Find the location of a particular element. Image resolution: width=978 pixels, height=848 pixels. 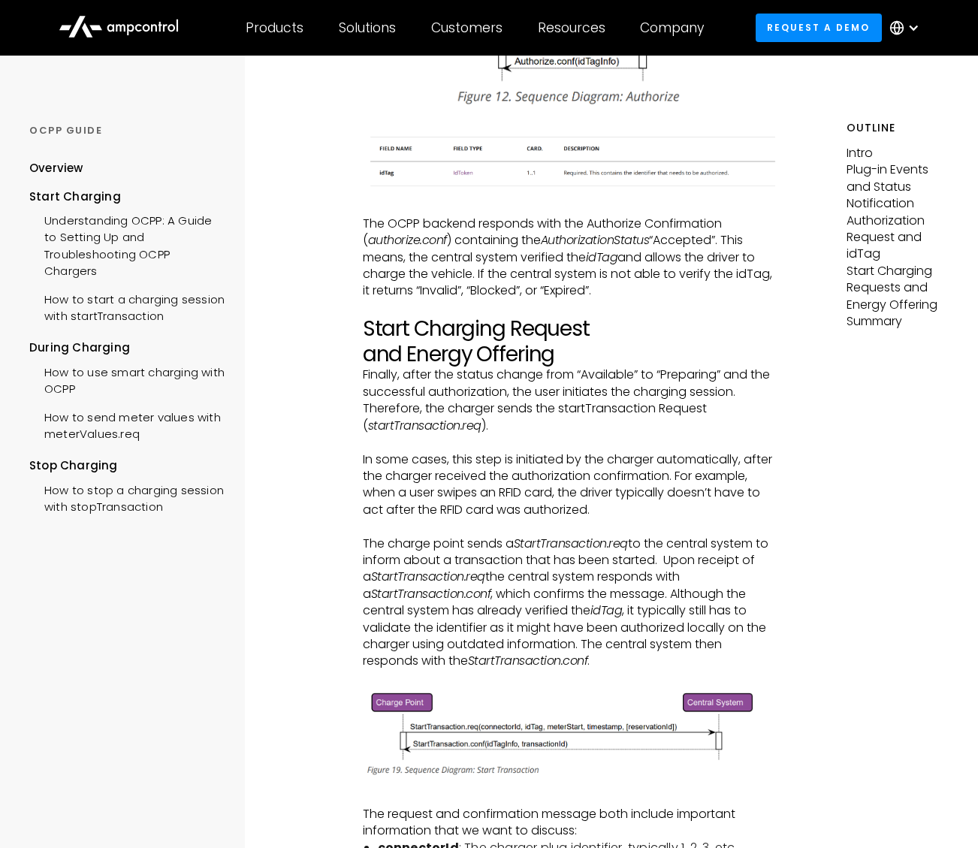

h2: Start Charging Request and Energy Offering is located at coordinates (570, 341).